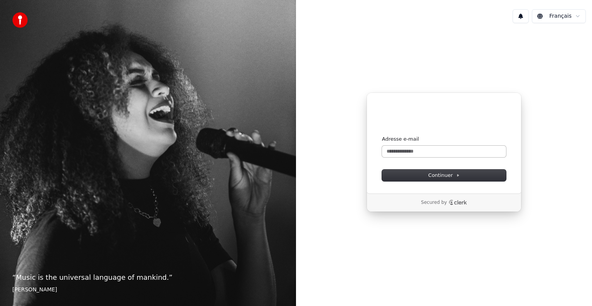 This screenshot has height=306, width=592. What do you see at coordinates (401, 139) in the screenshot?
I see `label: Adresse e-mail` at bounding box center [401, 139].